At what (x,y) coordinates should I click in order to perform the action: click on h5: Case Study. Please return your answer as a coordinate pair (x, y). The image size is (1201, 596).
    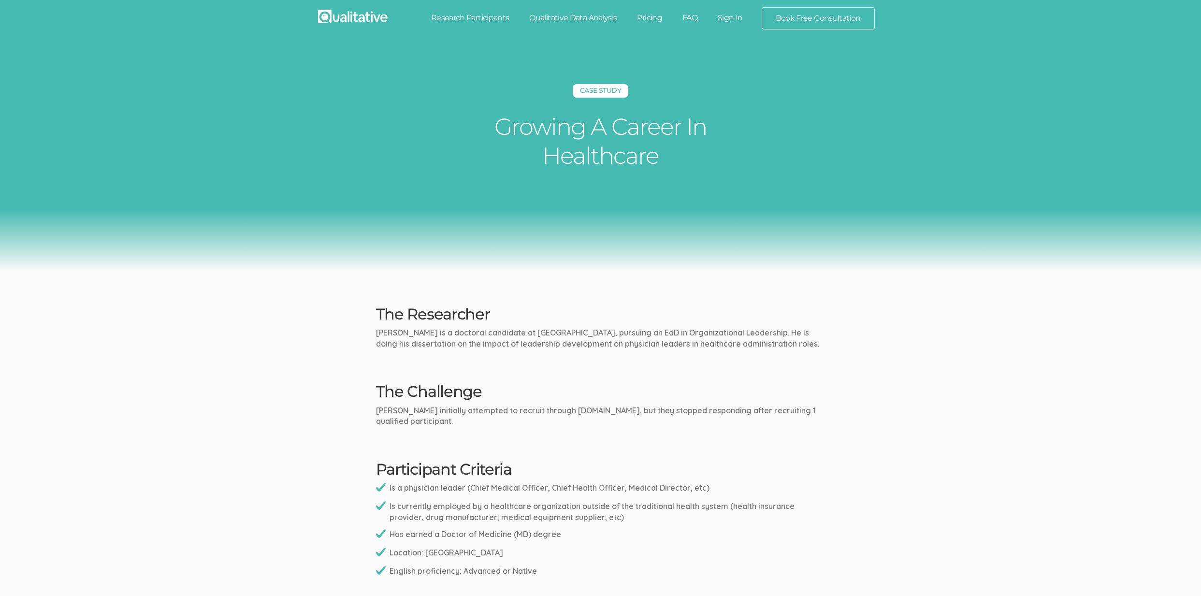
    Looking at the image, I should click on (600, 91).